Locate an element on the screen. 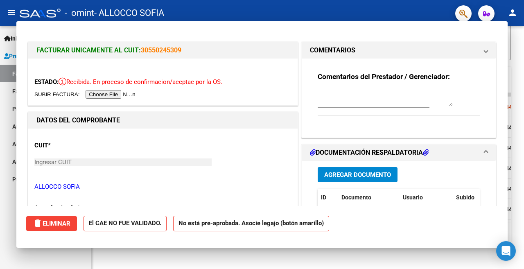  span: Documento is located at coordinates (356, 197).